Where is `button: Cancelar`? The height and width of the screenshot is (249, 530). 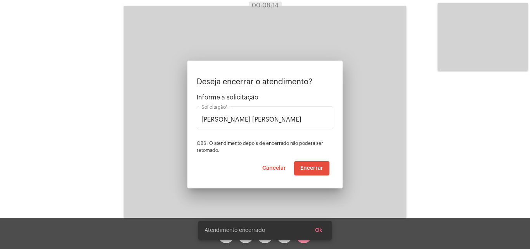
button: Cancelar is located at coordinates (274, 168).